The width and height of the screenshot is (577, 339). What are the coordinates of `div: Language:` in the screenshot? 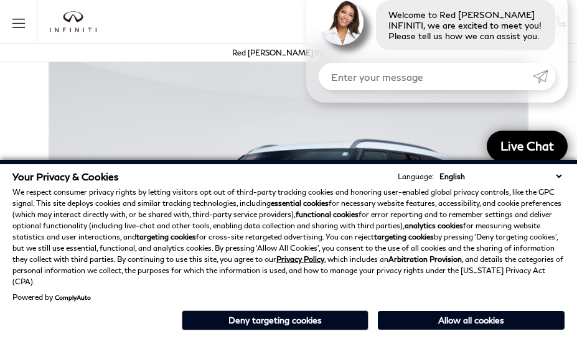 It's located at (416, 177).